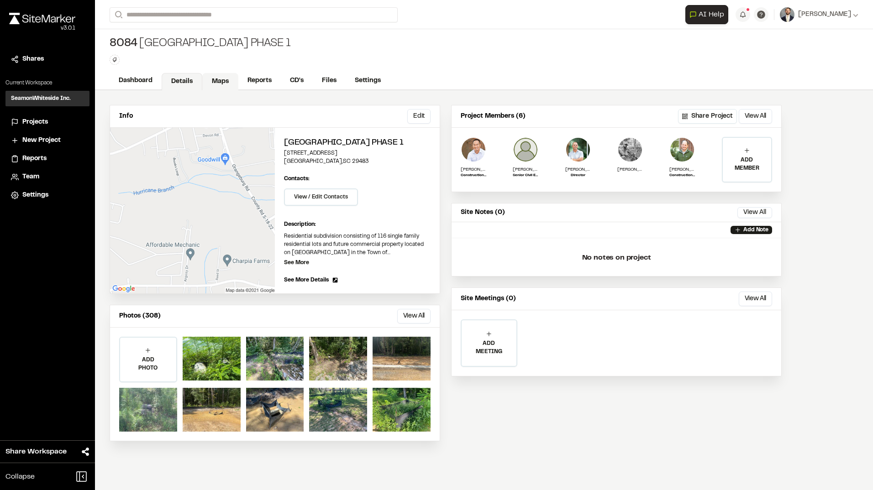 Image resolution: width=873 pixels, height=490 pixels. Describe the element at coordinates (47, 122) in the screenshot. I see `a: Projects` at that location.